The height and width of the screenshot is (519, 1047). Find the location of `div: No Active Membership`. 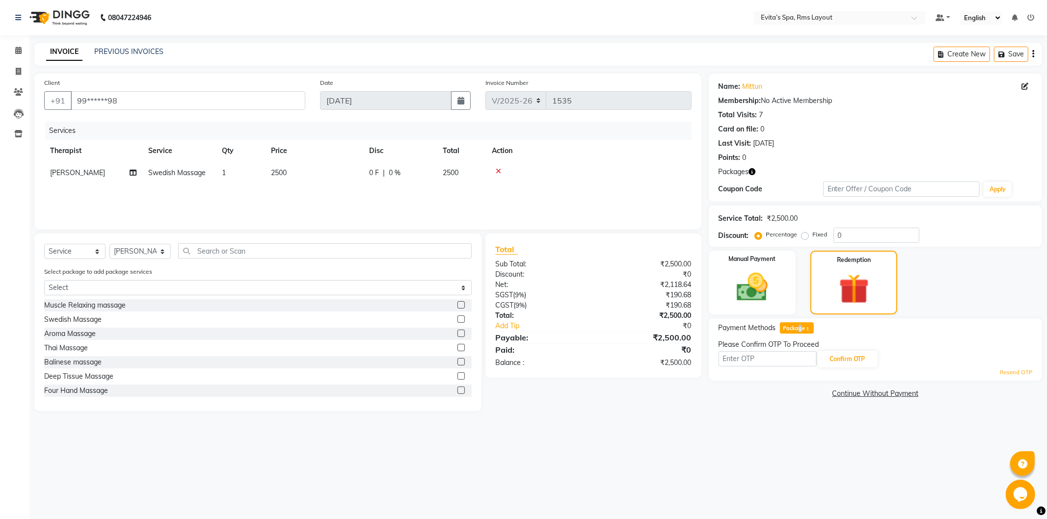

div: No Active Membership is located at coordinates (875, 101).